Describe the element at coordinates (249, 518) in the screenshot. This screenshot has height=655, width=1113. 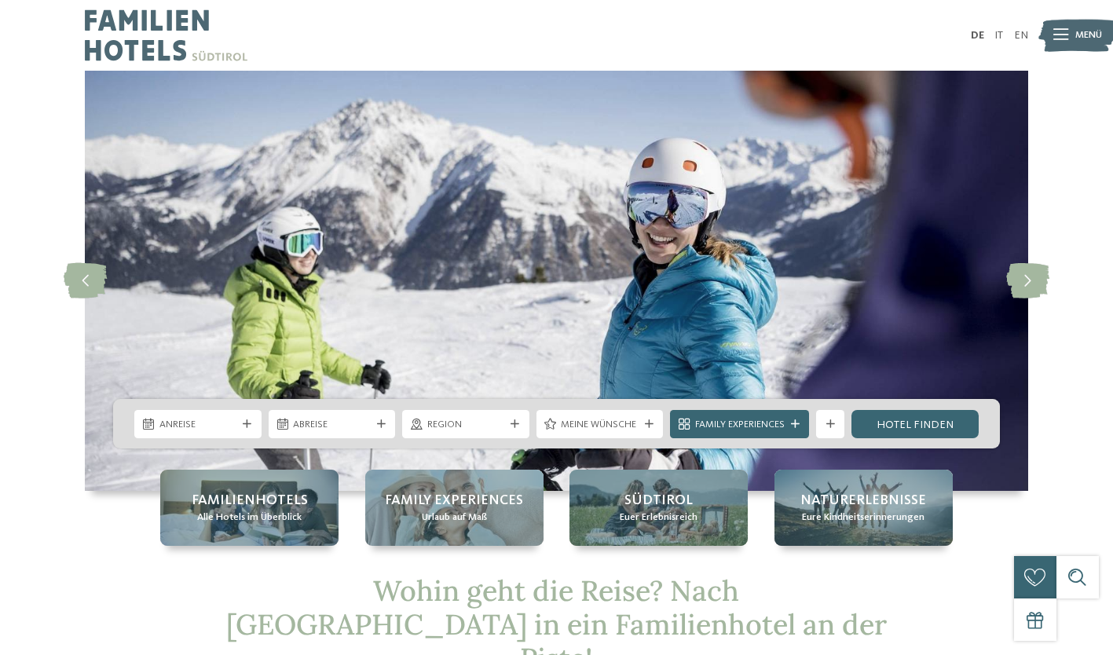
I see `span: Alle Hotels im Überblick` at that location.